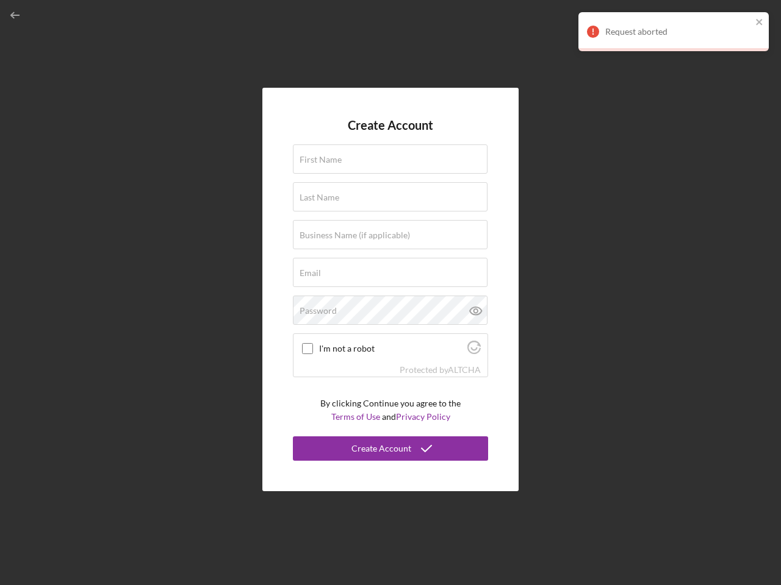 This screenshot has height=585, width=781. Describe the element at coordinates (391, 349) in the screenshot. I see `label: I'm not a robot` at that location.